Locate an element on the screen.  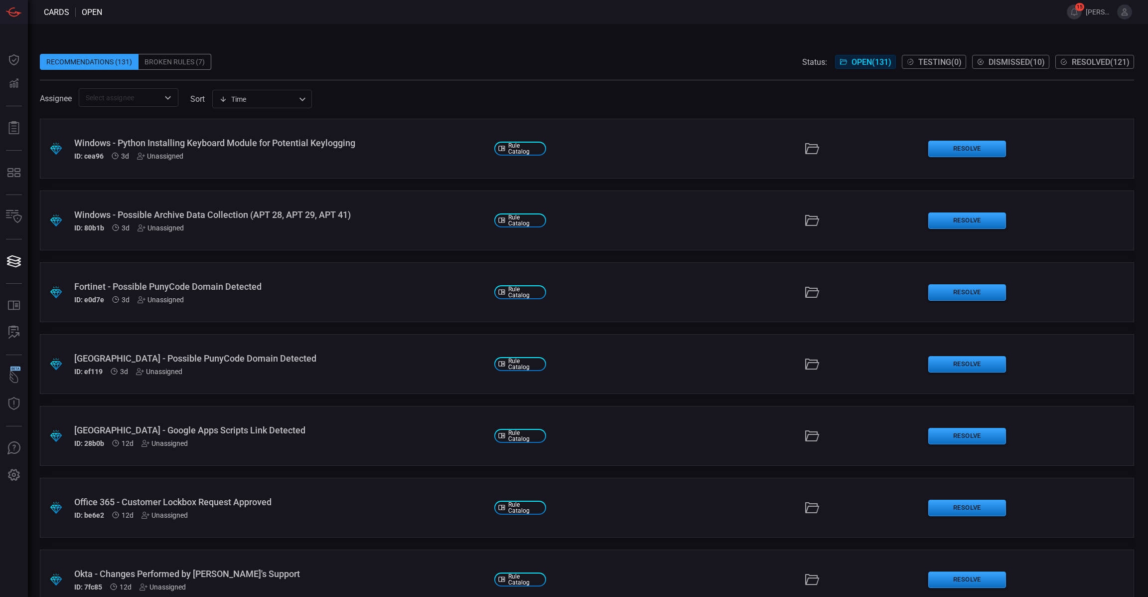
button: Resolved(121) is located at coordinates (1095, 62).